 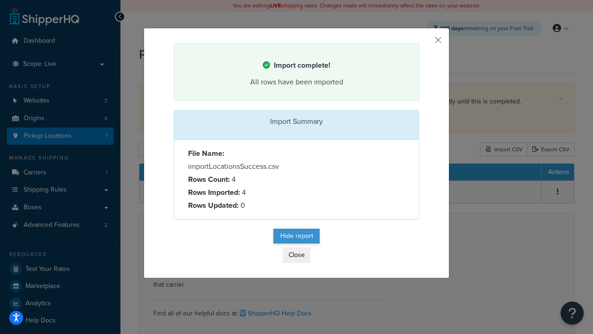 I want to click on button: Hide report, so click(x=297, y=236).